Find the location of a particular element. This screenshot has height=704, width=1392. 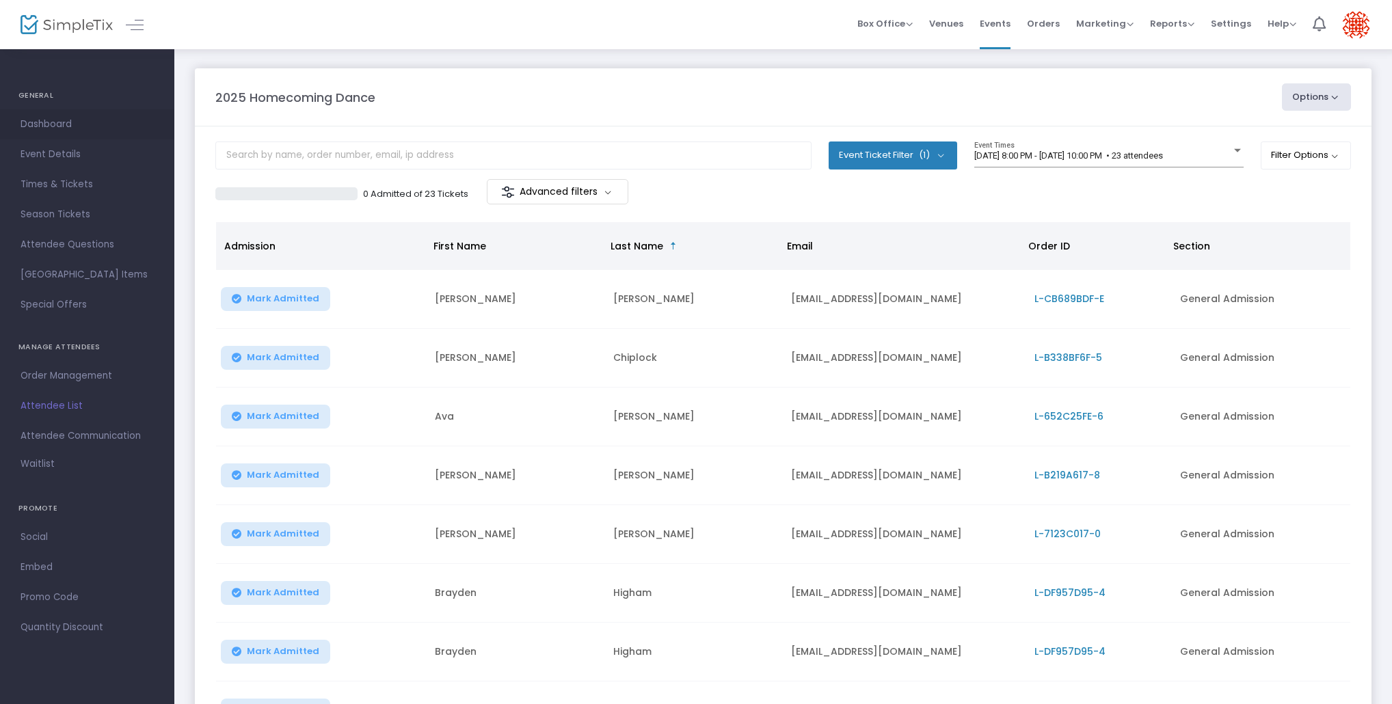

m-button: Advanced filters is located at coordinates (557, 191).